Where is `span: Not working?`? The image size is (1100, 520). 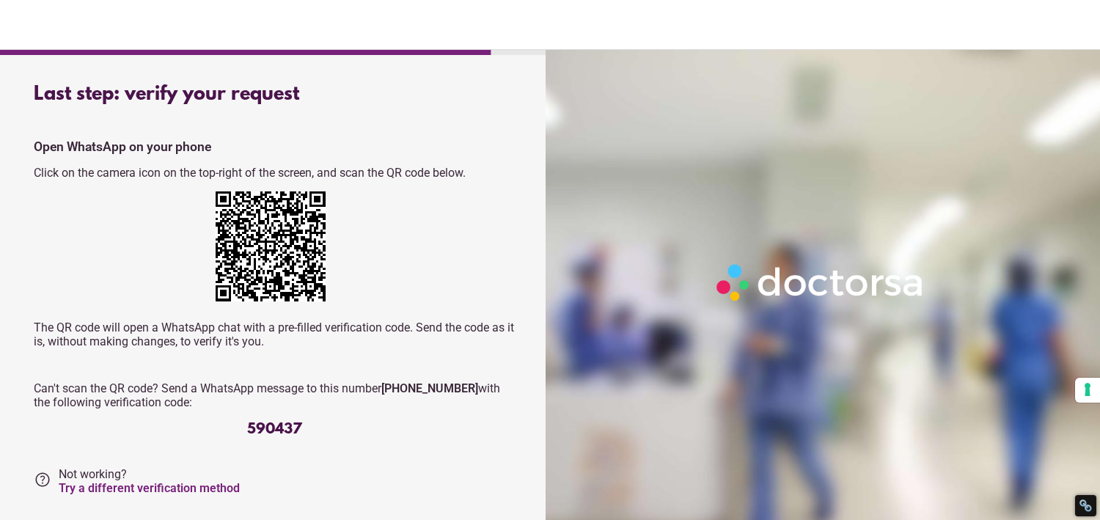
span: Not working? is located at coordinates (149, 481).